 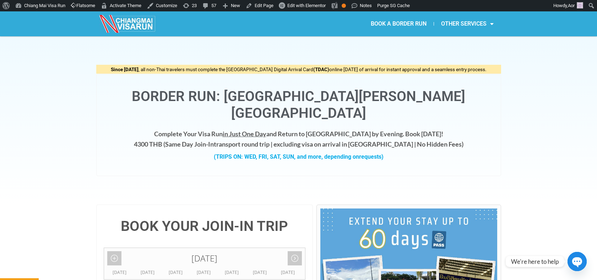 I want to click on strong: (TRIPS ON: WED, FRI, SAT, SUN, and more, depending on, so click(x=299, y=156).